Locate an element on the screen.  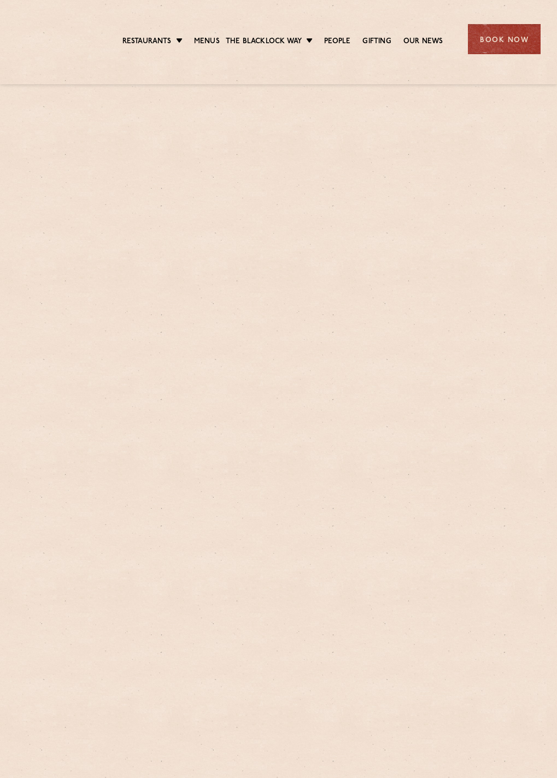
a: Restaurants is located at coordinates (147, 42).